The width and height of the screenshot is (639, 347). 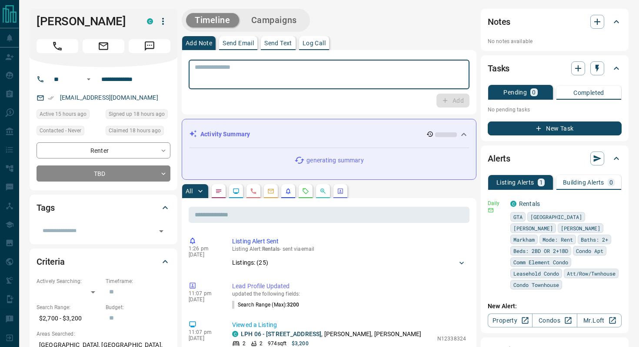 I want to click on p: Viewed a Listing, so click(x=349, y=324).